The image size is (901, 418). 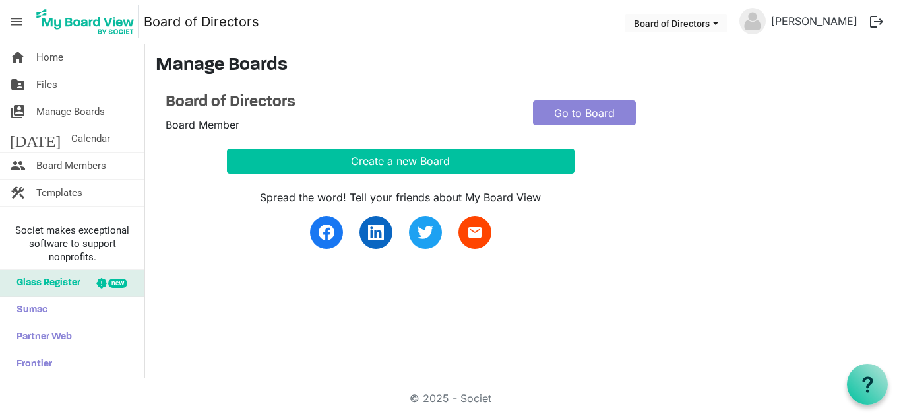 I want to click on span: Partner Web, so click(x=41, y=337).